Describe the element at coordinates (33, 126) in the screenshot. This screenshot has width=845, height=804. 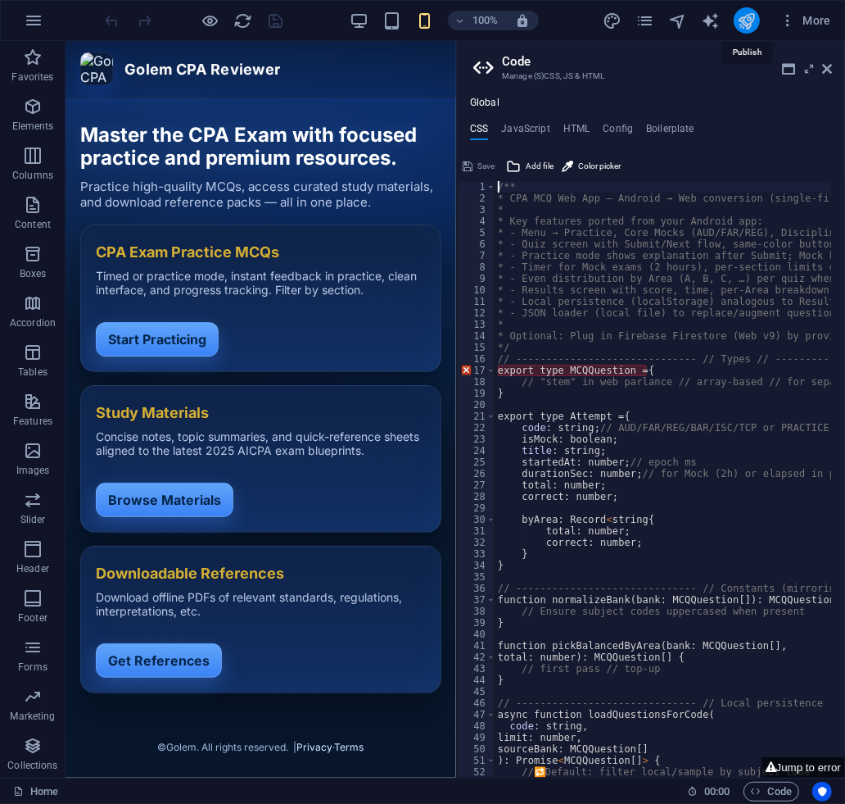
I see `p: Elements` at that location.